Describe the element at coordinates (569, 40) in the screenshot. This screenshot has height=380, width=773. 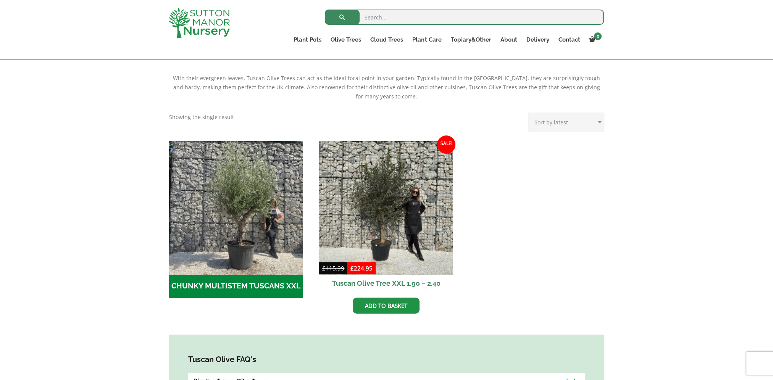
I see `a: Contact` at that location.